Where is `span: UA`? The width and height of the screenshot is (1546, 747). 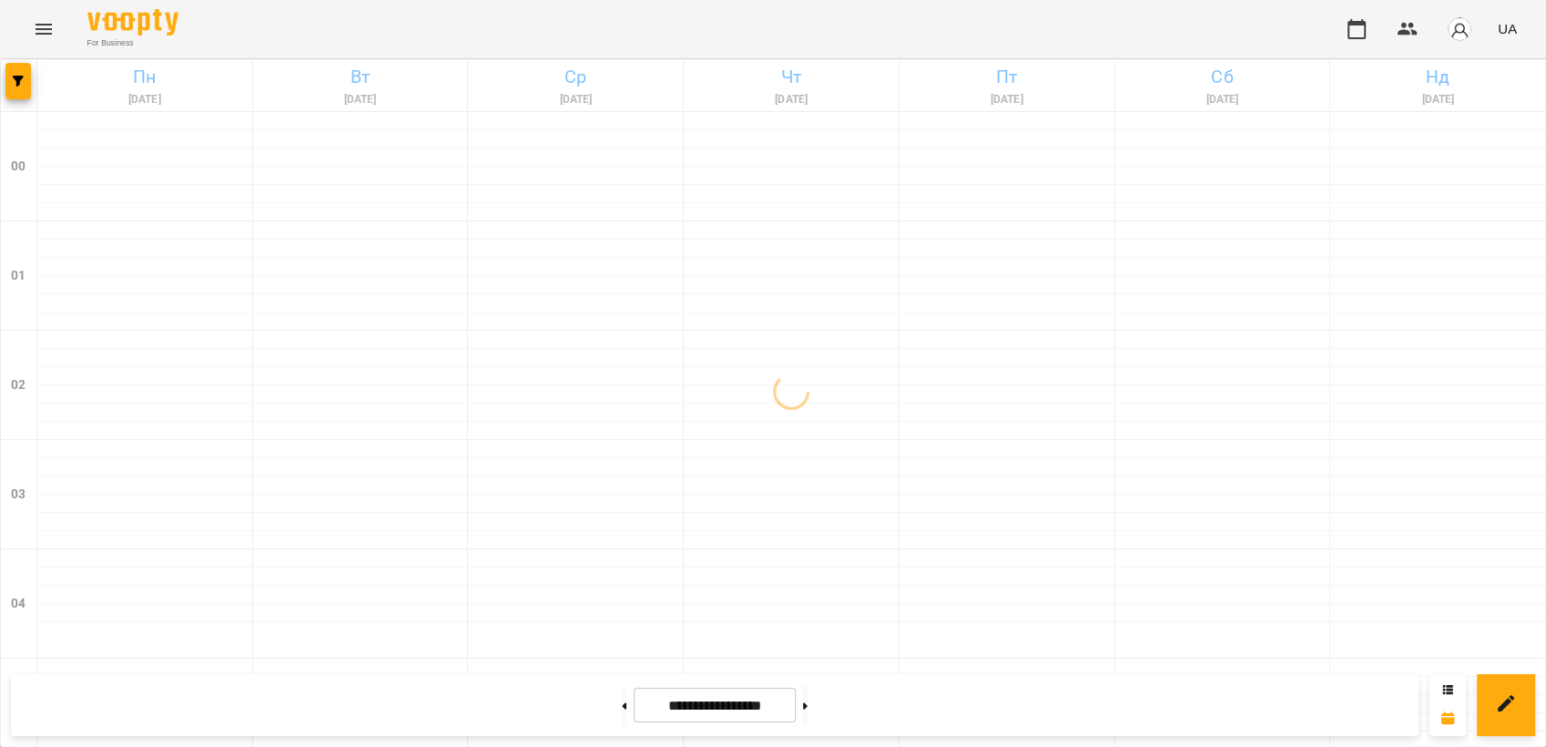
span: UA is located at coordinates (1507, 28).